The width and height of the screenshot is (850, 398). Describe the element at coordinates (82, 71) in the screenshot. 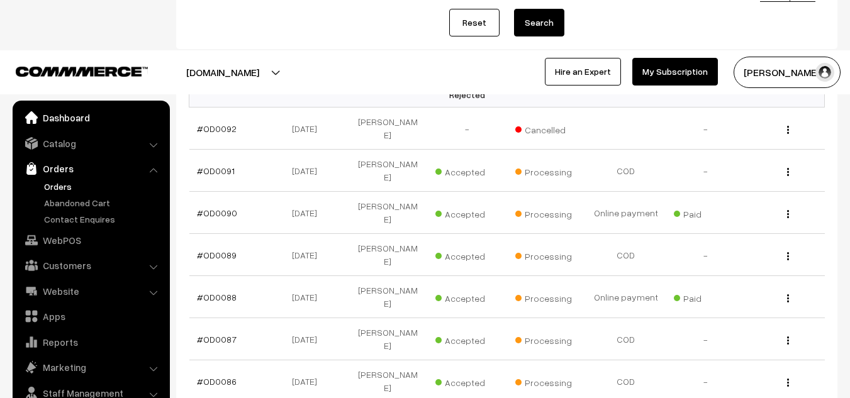

I see `img: COMMMERCE` at that location.